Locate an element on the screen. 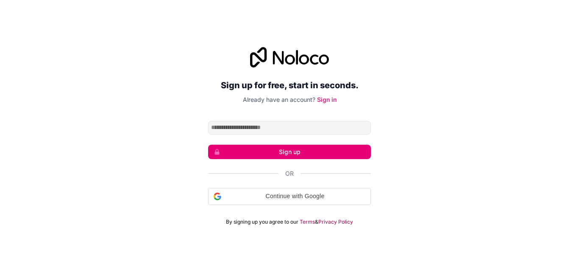  h2: Sign up for free, start in seconds. is located at coordinates (290, 85).